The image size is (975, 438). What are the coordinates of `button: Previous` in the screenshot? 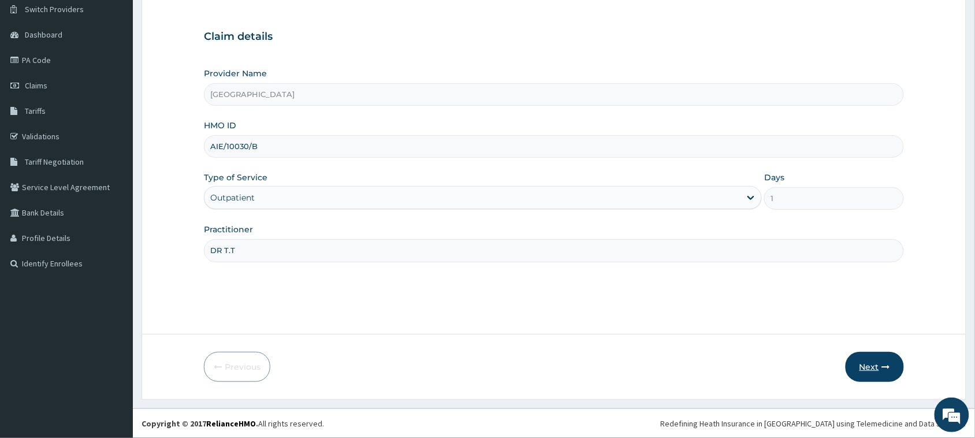 It's located at (237, 367).